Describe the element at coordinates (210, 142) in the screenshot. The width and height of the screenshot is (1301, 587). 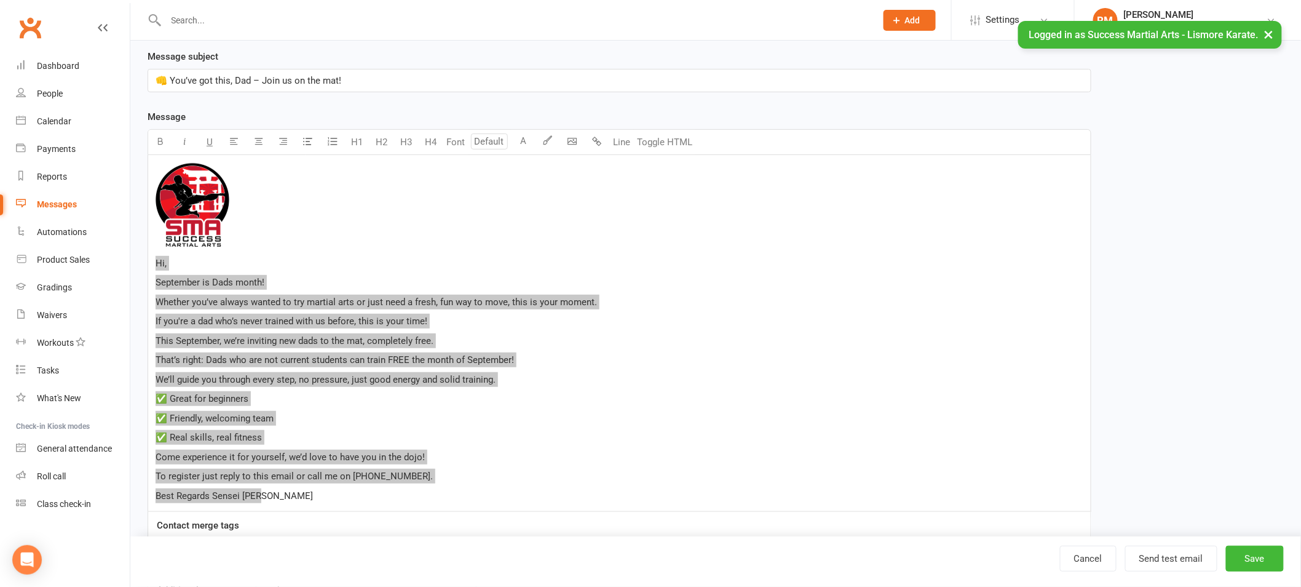
I see `button: U` at that location.